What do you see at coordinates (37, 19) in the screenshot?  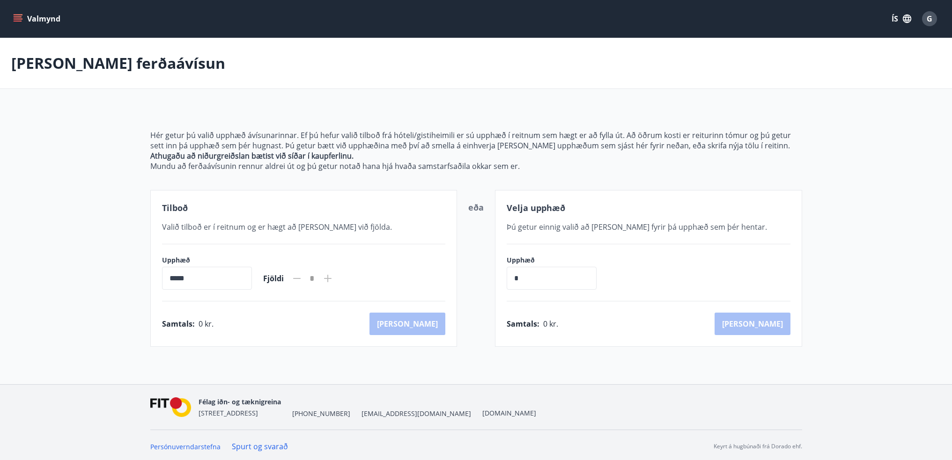 I see `button: menu` at bounding box center [37, 19].